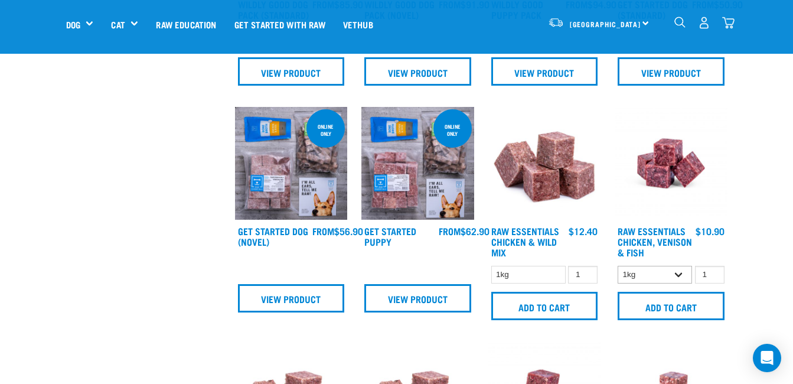  Describe the element at coordinates (338, 231) in the screenshot. I see `div: $56.90` at that location.